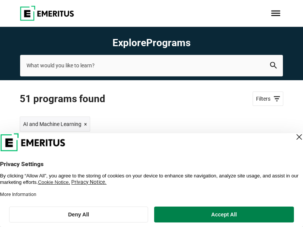  Describe the element at coordinates (268, 99) in the screenshot. I see `a: Filters` at that location.